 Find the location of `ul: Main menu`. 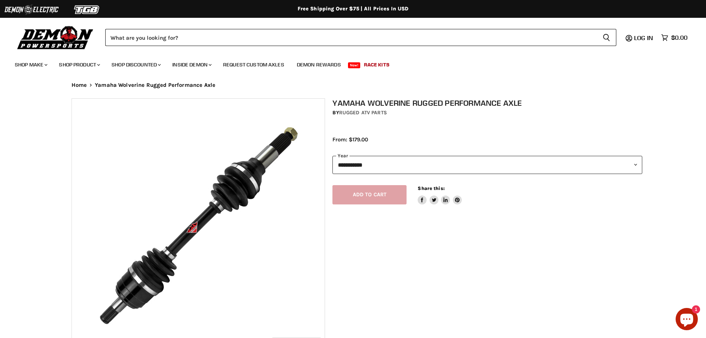

ul: Main menu is located at coordinates (347, 63).